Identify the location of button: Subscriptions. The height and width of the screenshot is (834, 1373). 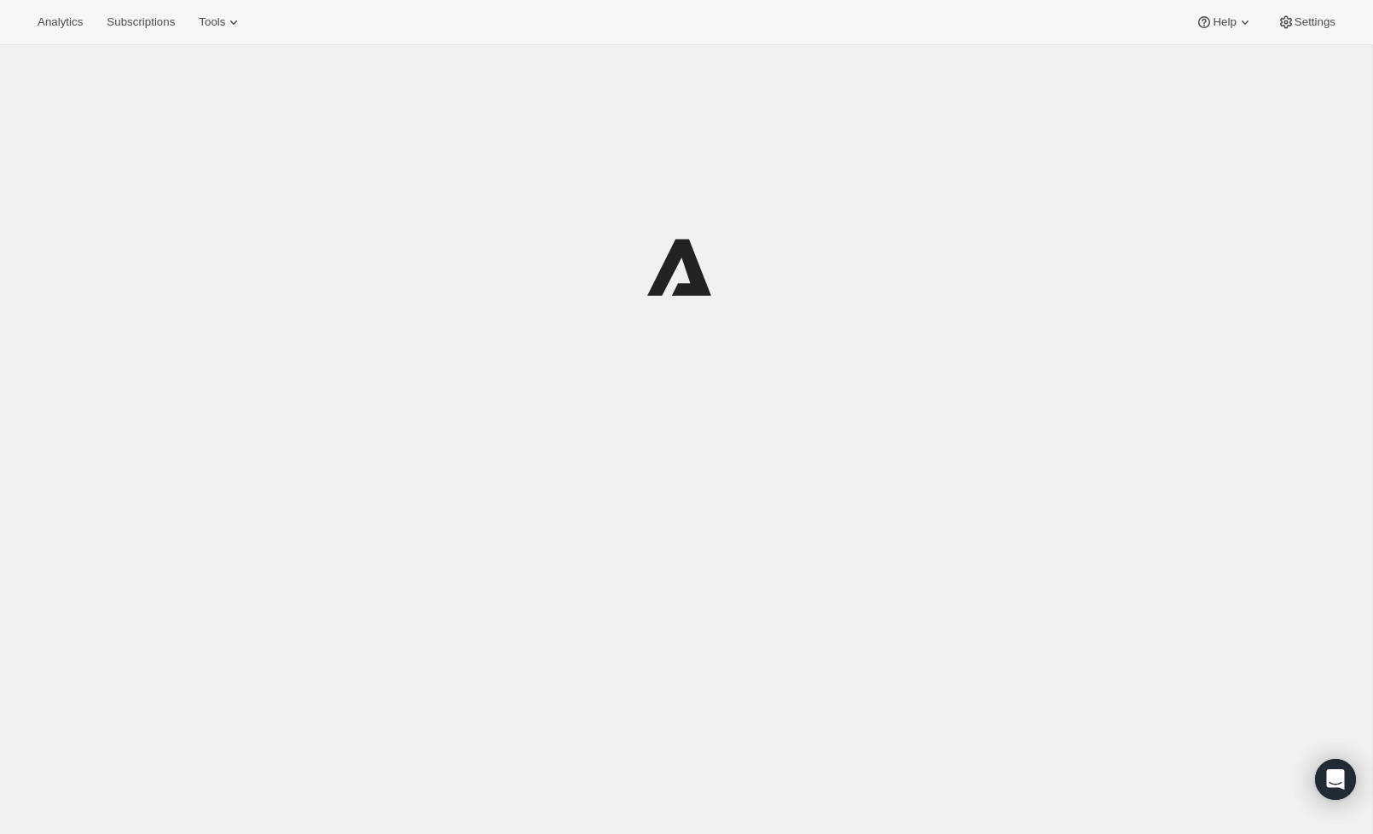
(141, 22).